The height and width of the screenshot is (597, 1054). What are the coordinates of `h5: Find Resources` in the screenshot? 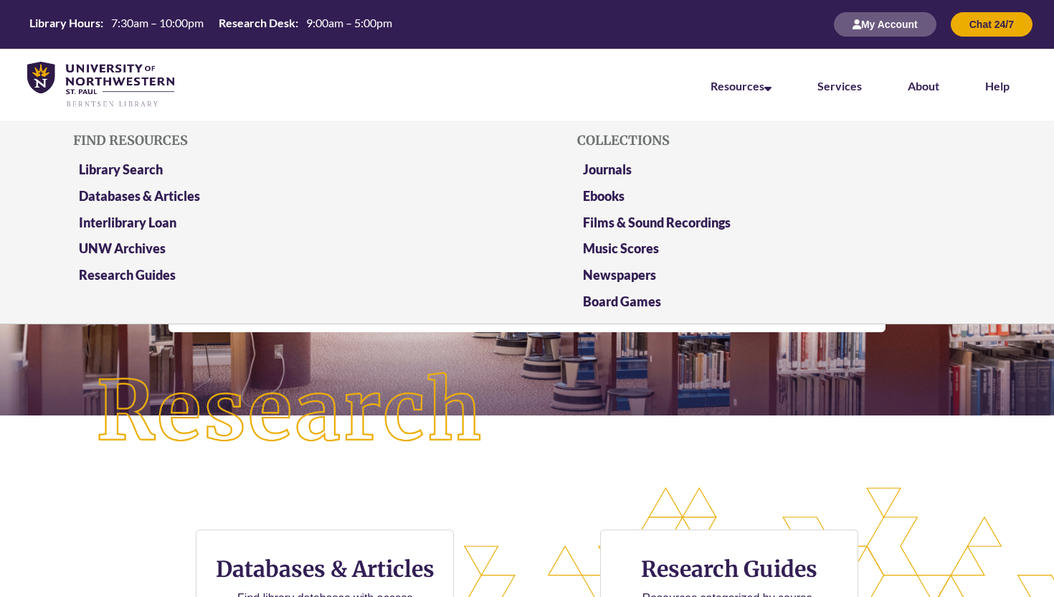 It's located at (275, 141).